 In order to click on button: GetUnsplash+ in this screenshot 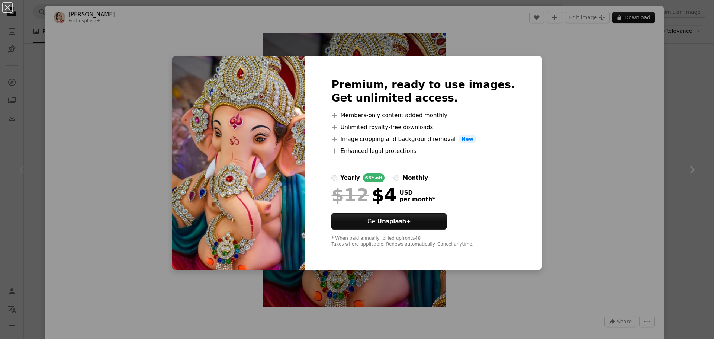, I will do `click(389, 221)`.